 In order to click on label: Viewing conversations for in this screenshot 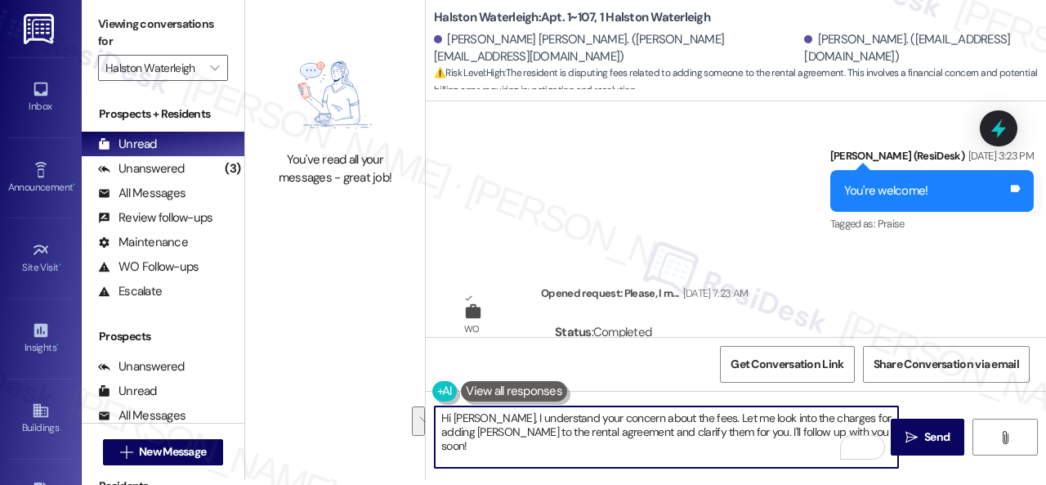, I will do `click(163, 33)`.